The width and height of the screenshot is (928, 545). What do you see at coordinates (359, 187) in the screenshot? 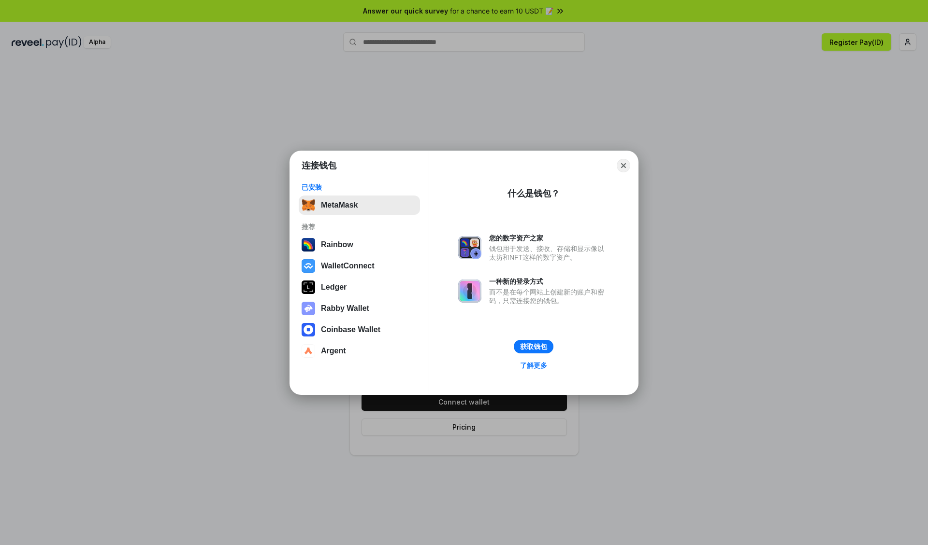
I see `div: 已安装` at bounding box center [359, 187].